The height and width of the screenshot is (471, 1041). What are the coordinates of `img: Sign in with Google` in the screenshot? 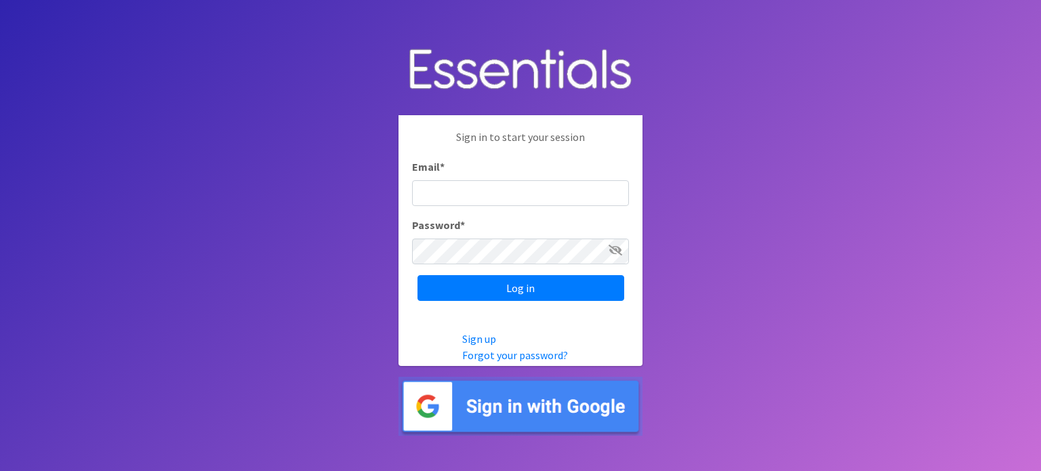 It's located at (520, 406).